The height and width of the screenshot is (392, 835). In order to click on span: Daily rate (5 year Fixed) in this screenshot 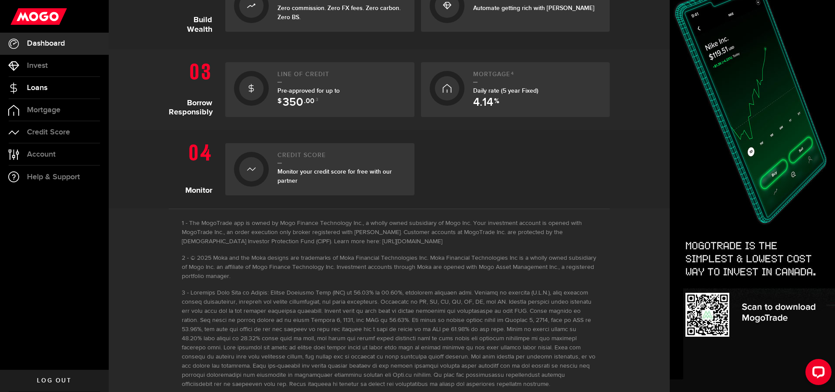, I will do `click(506, 90)`.